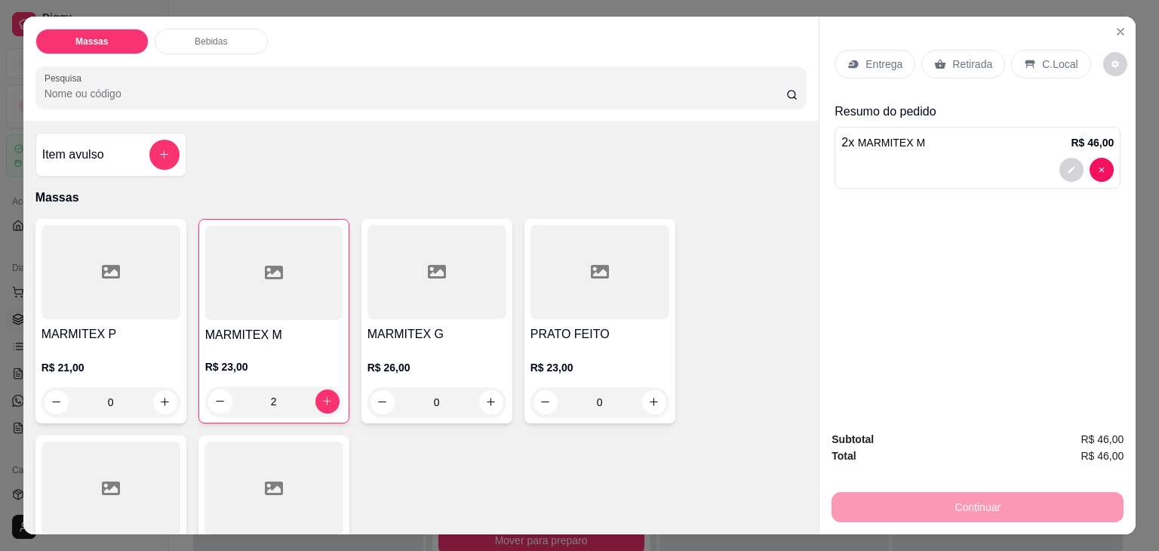 The image size is (1159, 551). Describe the element at coordinates (437, 367) in the screenshot. I see `p: R$ 26,00` at that location.